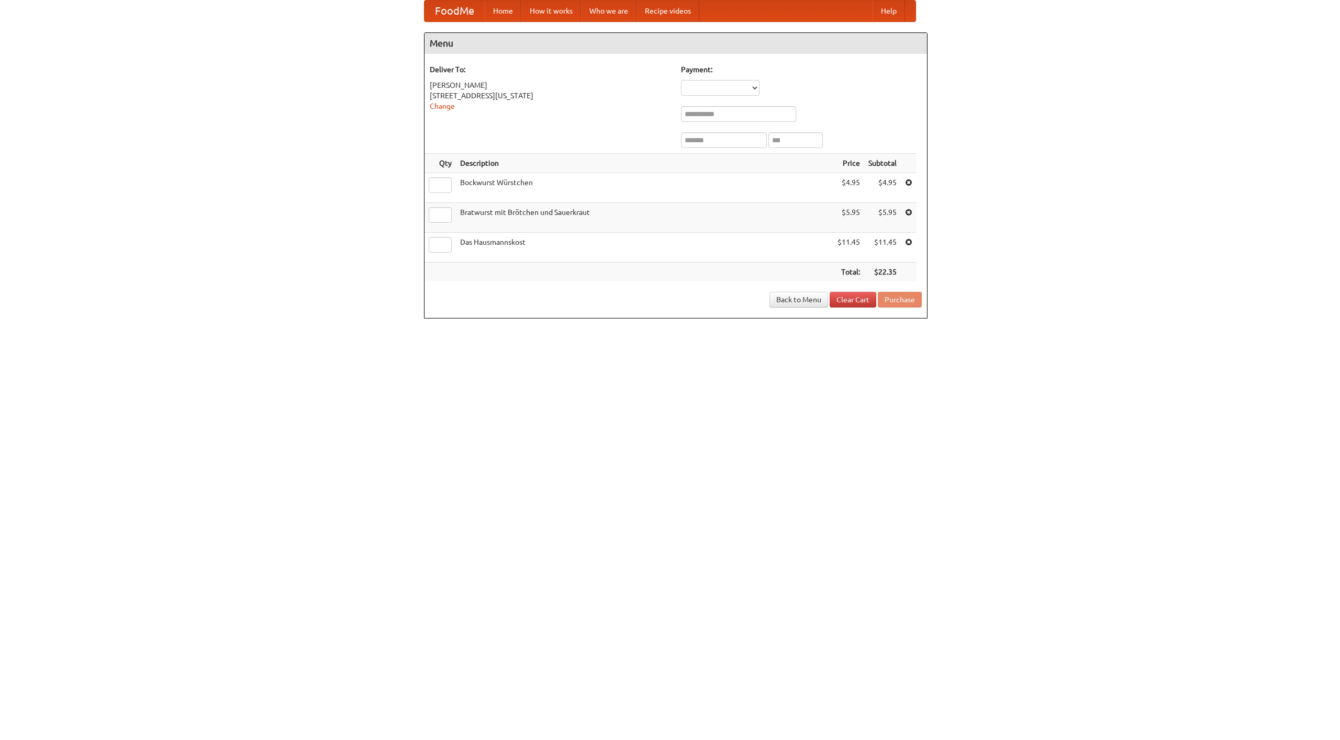 This screenshot has width=1340, height=740. Describe the element at coordinates (644, 247) in the screenshot. I see `td: Das Hausmannskost` at that location.